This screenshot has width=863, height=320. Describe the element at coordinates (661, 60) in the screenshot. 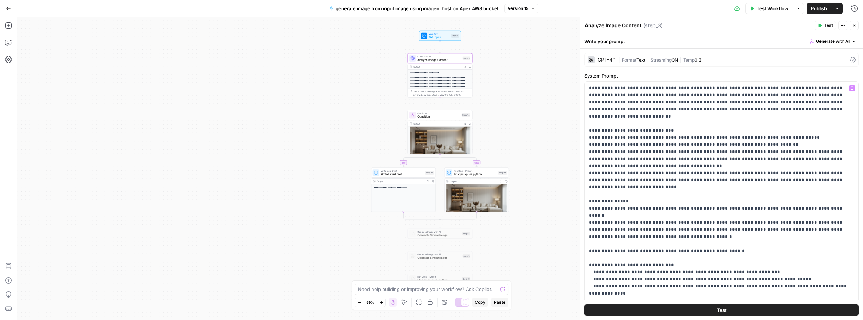

I see `span: Streaming` at that location.